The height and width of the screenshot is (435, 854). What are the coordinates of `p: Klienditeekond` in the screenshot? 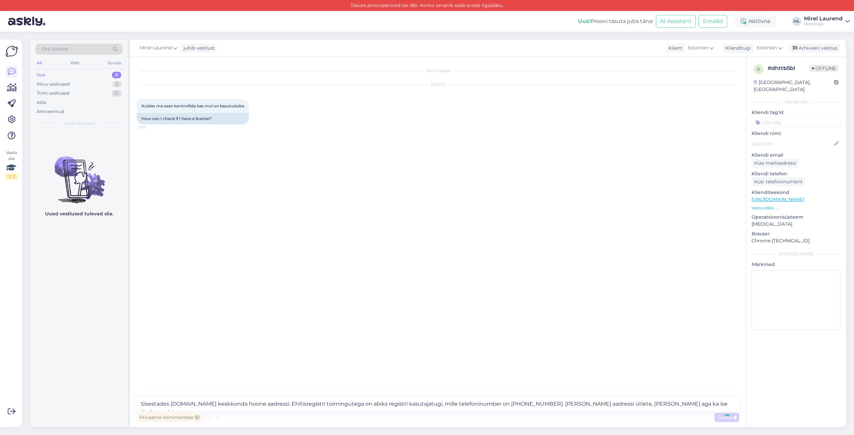 It's located at (796, 193).